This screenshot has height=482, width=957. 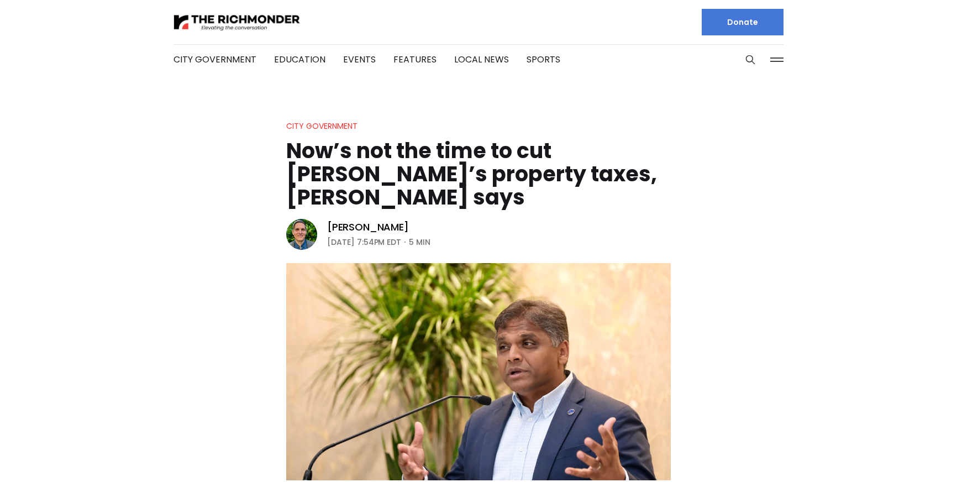 What do you see at coordinates (419, 242) in the screenshot?
I see `span: 5 min` at bounding box center [419, 242].